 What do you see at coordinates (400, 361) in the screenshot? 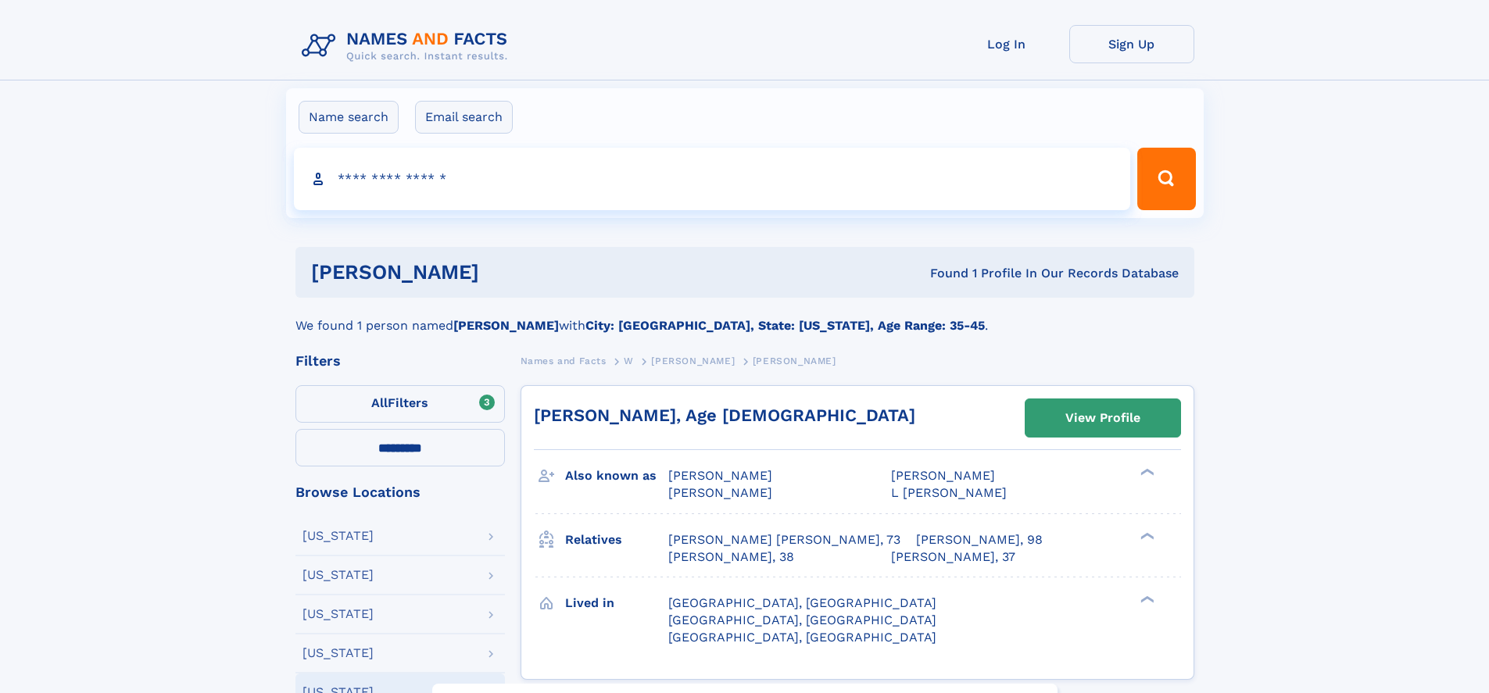
I see `div: Filters` at bounding box center [400, 361].